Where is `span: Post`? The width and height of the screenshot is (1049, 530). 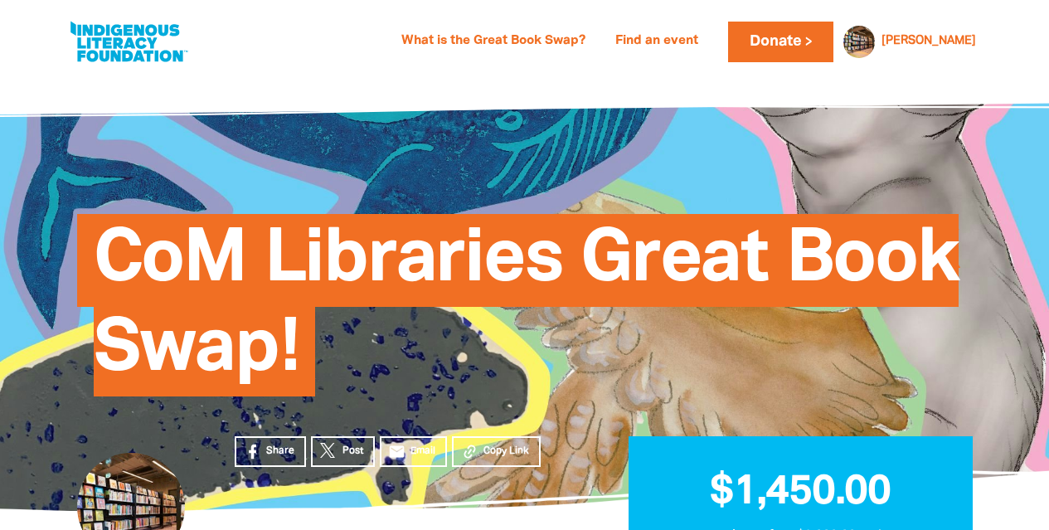 span: Post is located at coordinates (352, 451).